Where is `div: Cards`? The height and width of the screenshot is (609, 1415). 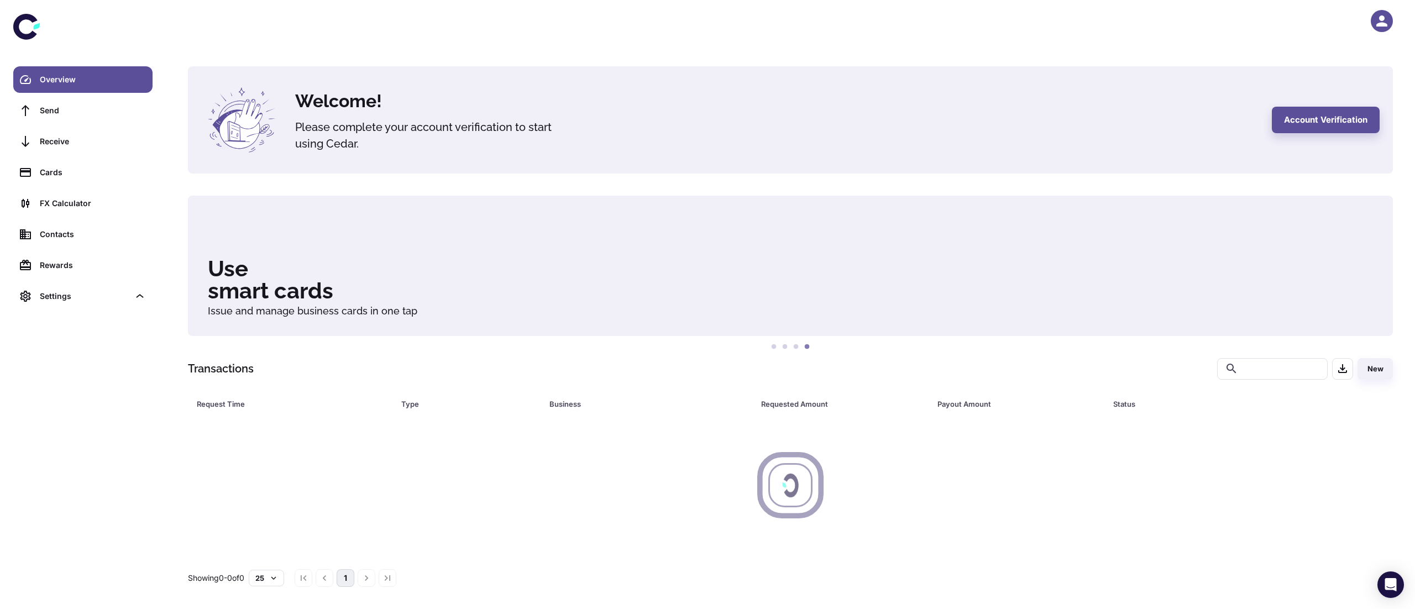 div: Cards is located at coordinates (93, 172).